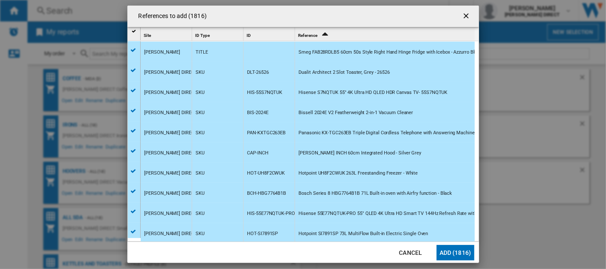 This screenshot has width=606, height=269. Describe the element at coordinates (325, 35) in the screenshot. I see `span: Sort Ascending` at that location.